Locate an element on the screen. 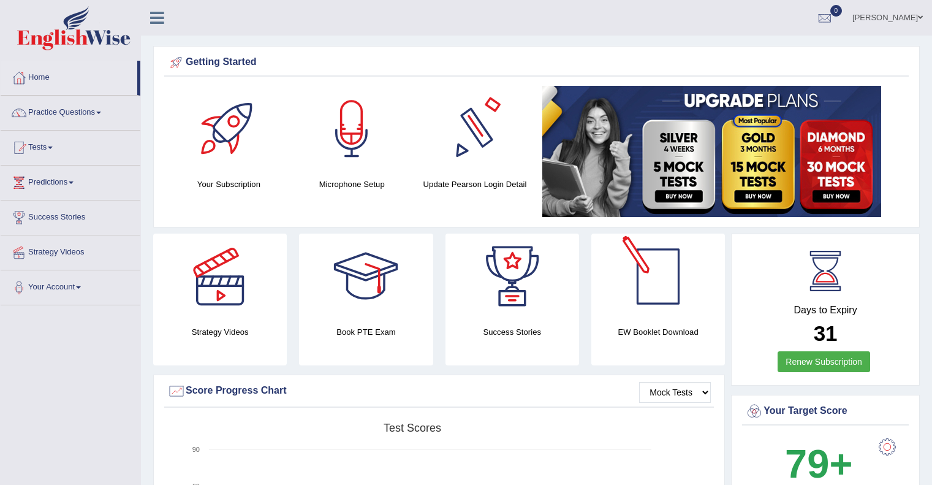  div: Getting Started is located at coordinates (536, 63).